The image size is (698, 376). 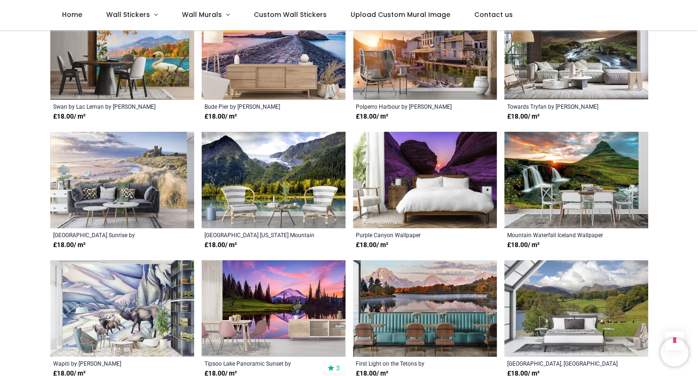 I want to click on img: Bamburgh Castle Sunrise Wall Mural by Francis Taylor, so click(x=122, y=180).